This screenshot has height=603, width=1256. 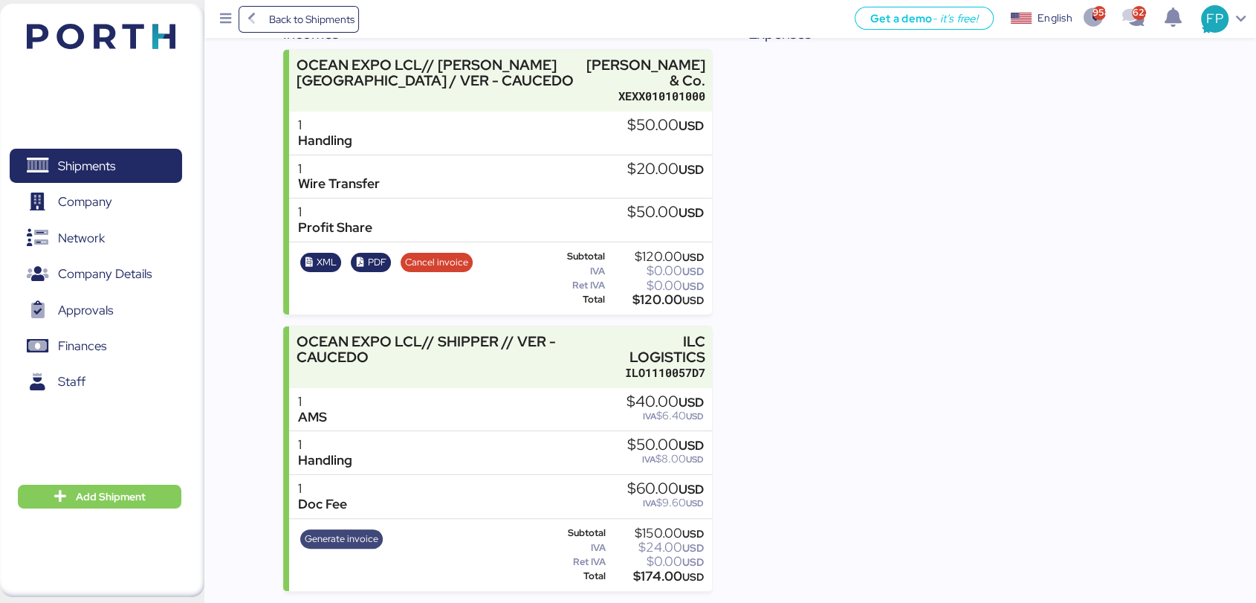 I want to click on div: $60.00, so click(x=664, y=489).